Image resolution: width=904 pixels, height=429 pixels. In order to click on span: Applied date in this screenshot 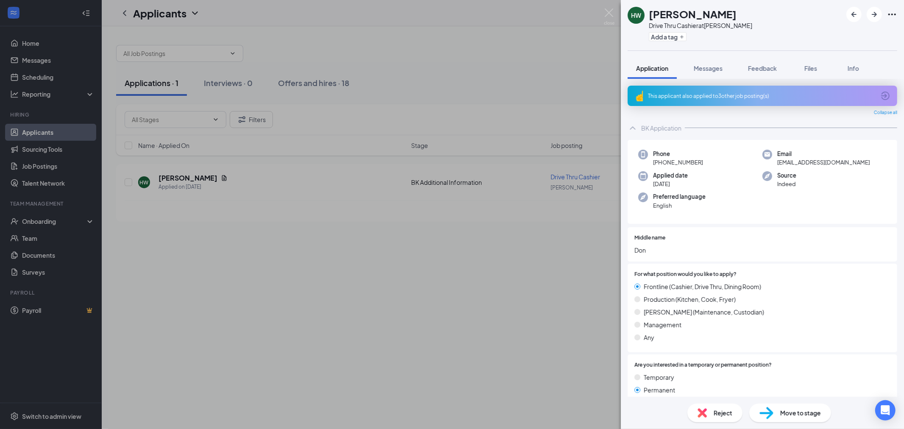, I will do `click(671, 176)`.